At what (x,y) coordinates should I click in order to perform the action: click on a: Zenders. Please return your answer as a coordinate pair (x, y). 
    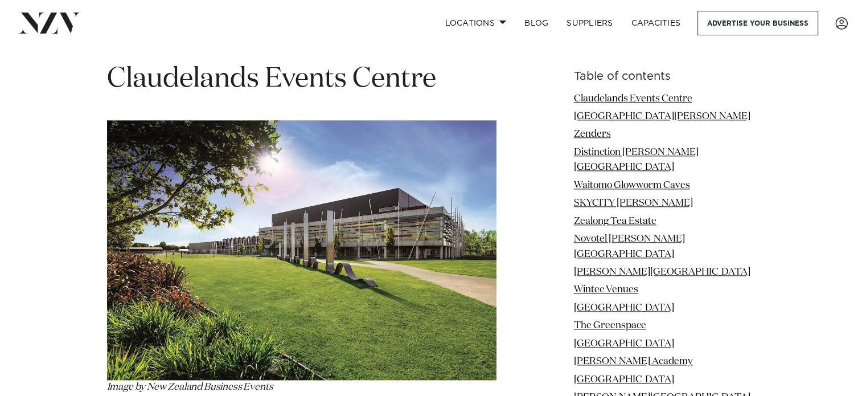
    Looking at the image, I should click on (592, 134).